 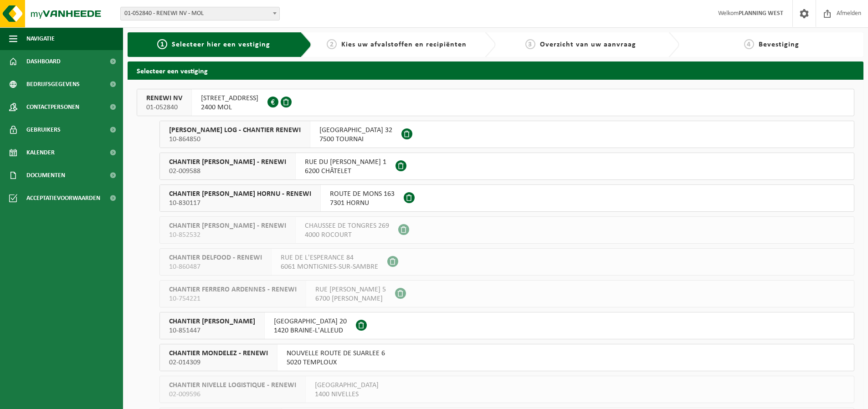 What do you see at coordinates (761, 13) in the screenshot?
I see `strong: PLANNING WEST` at bounding box center [761, 13].